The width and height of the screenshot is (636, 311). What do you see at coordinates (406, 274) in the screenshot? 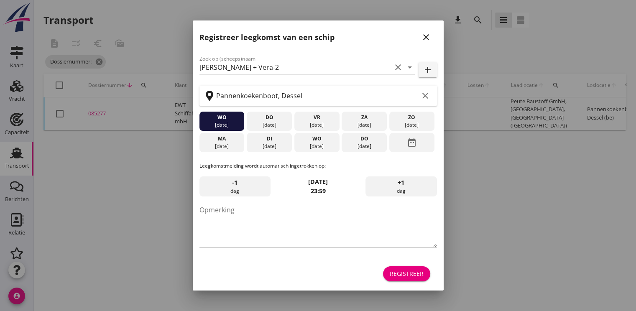
I see `button: Registreer` at bounding box center [406, 274].